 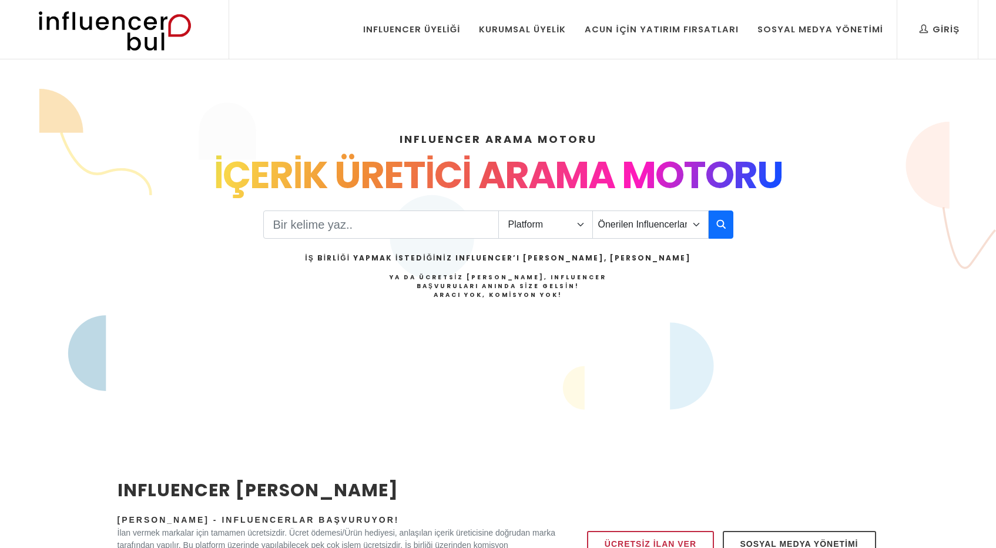 What do you see at coordinates (940, 29) in the screenshot?
I see `div: Giriş` at bounding box center [940, 29].